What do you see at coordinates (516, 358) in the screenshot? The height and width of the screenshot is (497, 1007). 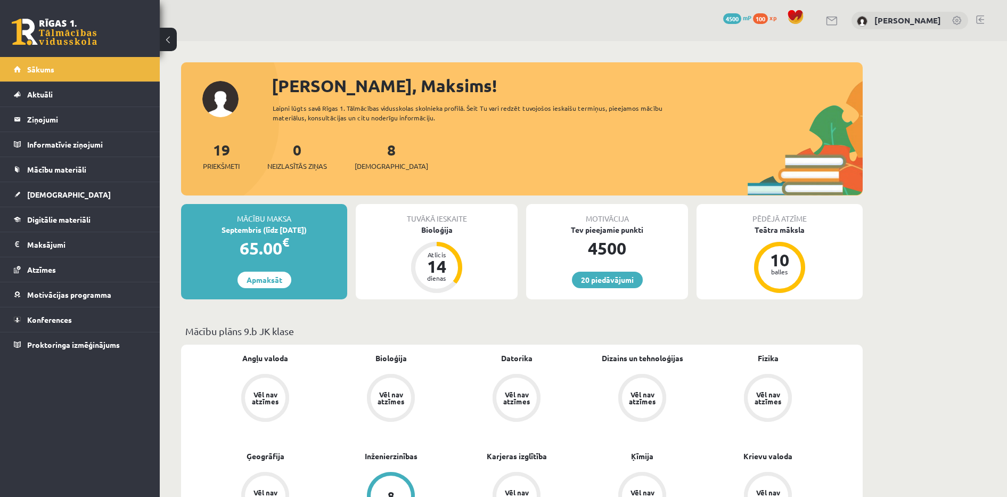 I see `a: Datorika` at bounding box center [516, 358].